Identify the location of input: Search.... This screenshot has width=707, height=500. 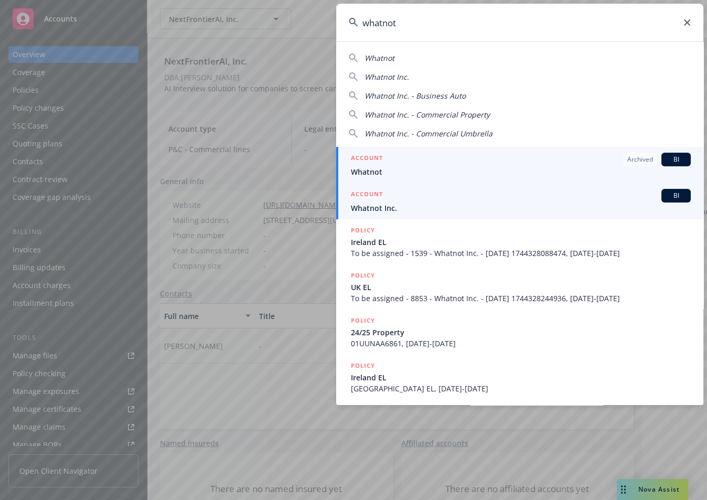
(520, 23).